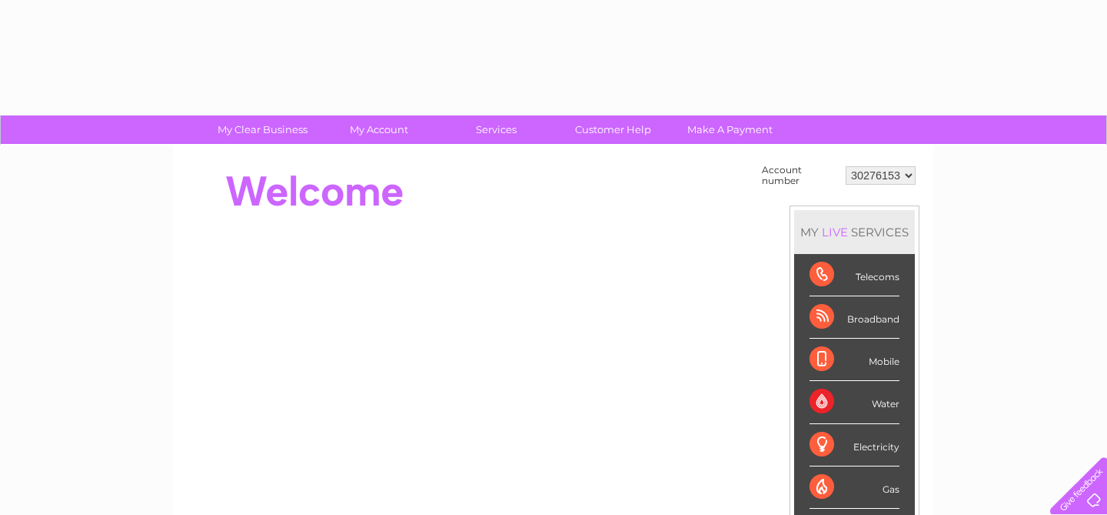 The width and height of the screenshot is (1107, 515). What do you see at coordinates (854, 317) in the screenshot?
I see `div: Broadband` at bounding box center [854, 317].